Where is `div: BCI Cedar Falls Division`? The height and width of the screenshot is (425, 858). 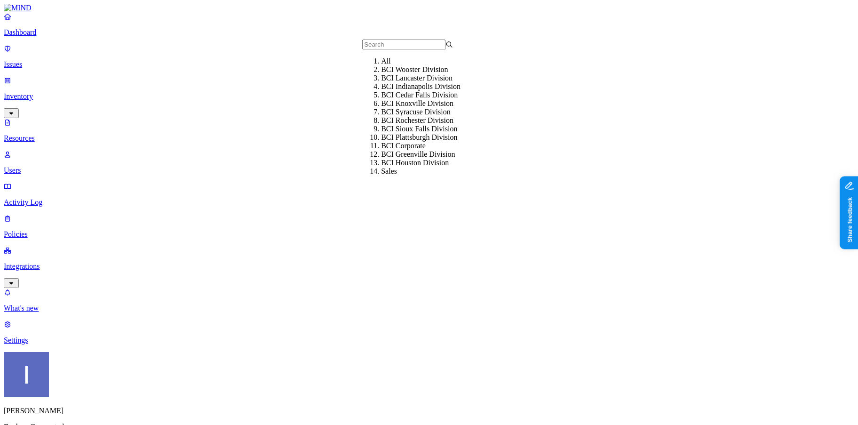 div: BCI Cedar Falls Division is located at coordinates (426, 95).